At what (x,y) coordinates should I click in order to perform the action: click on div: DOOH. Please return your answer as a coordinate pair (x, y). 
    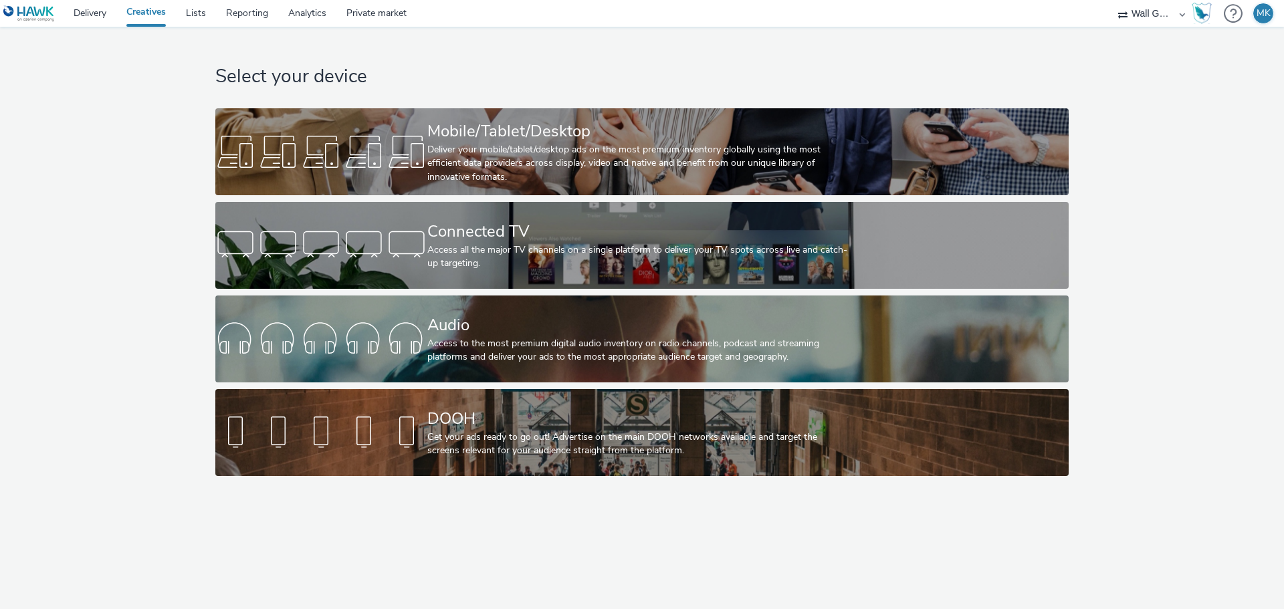
    Looking at the image, I should click on (639, 419).